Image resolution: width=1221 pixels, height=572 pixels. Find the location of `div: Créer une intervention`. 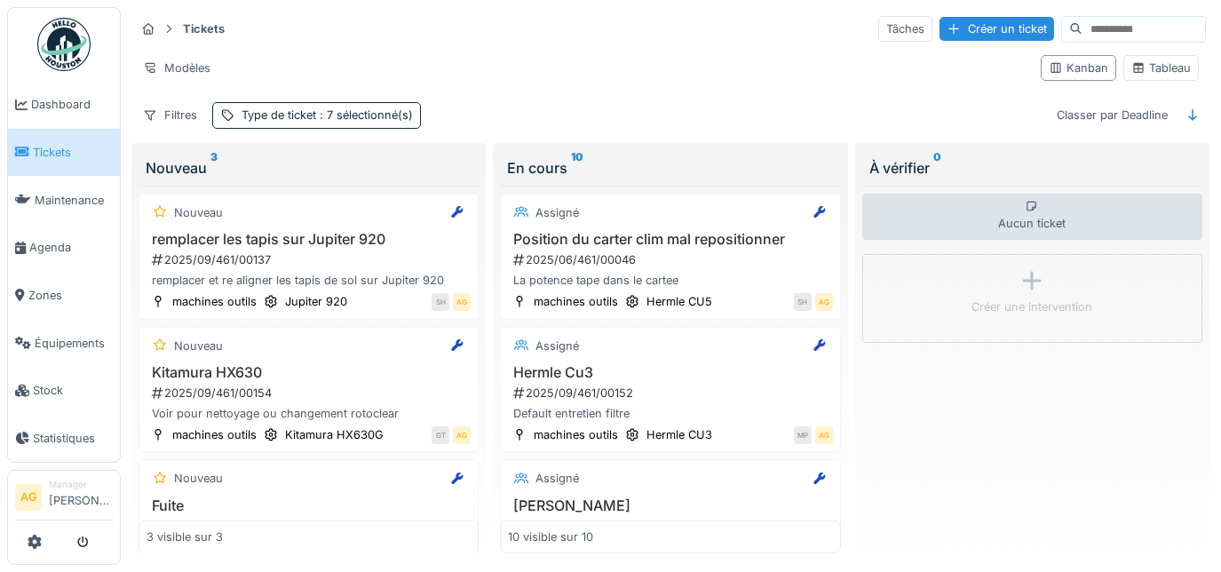

div: Créer une intervention is located at coordinates (1032, 306).